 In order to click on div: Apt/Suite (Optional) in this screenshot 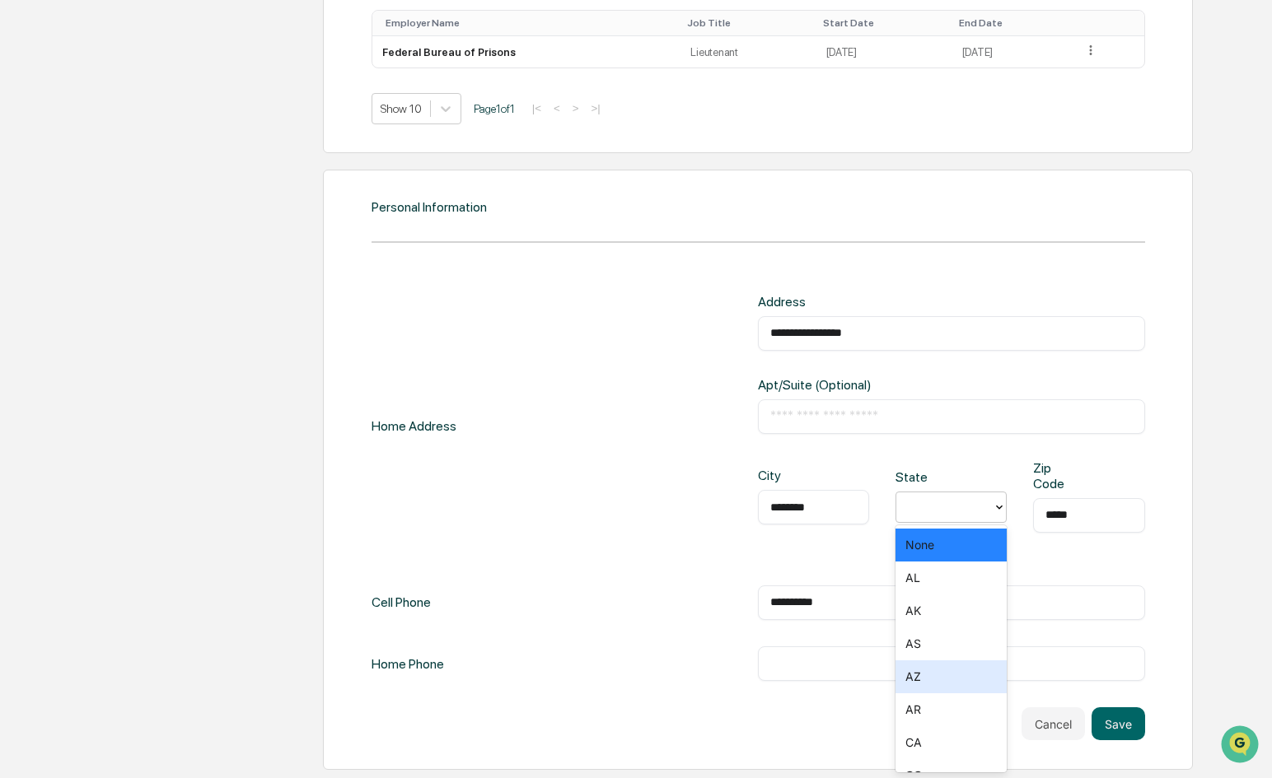, I will do `click(844, 385)`.